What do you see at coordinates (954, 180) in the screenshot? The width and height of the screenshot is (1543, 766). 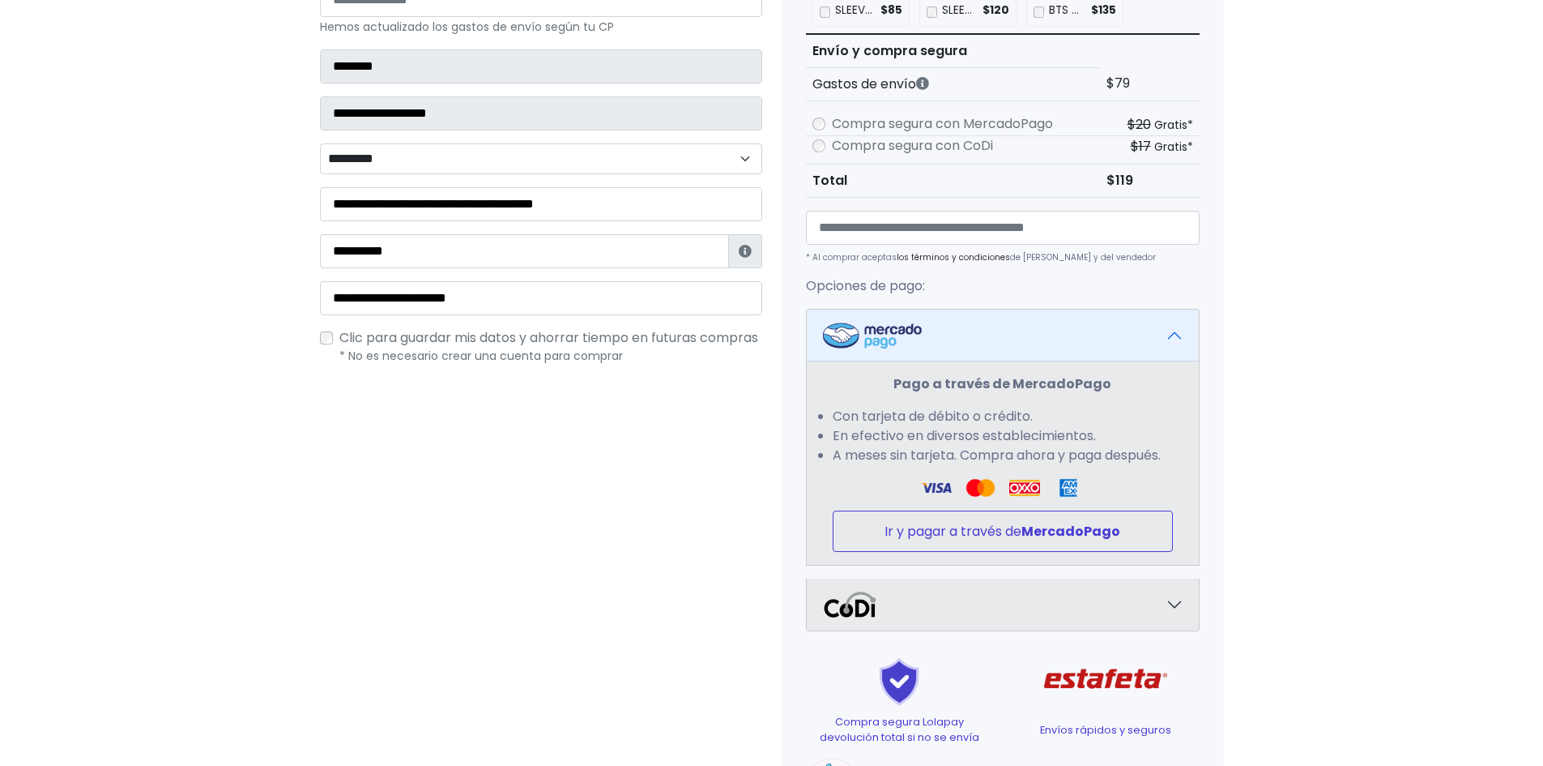 I see `th: Total` at bounding box center [954, 180].